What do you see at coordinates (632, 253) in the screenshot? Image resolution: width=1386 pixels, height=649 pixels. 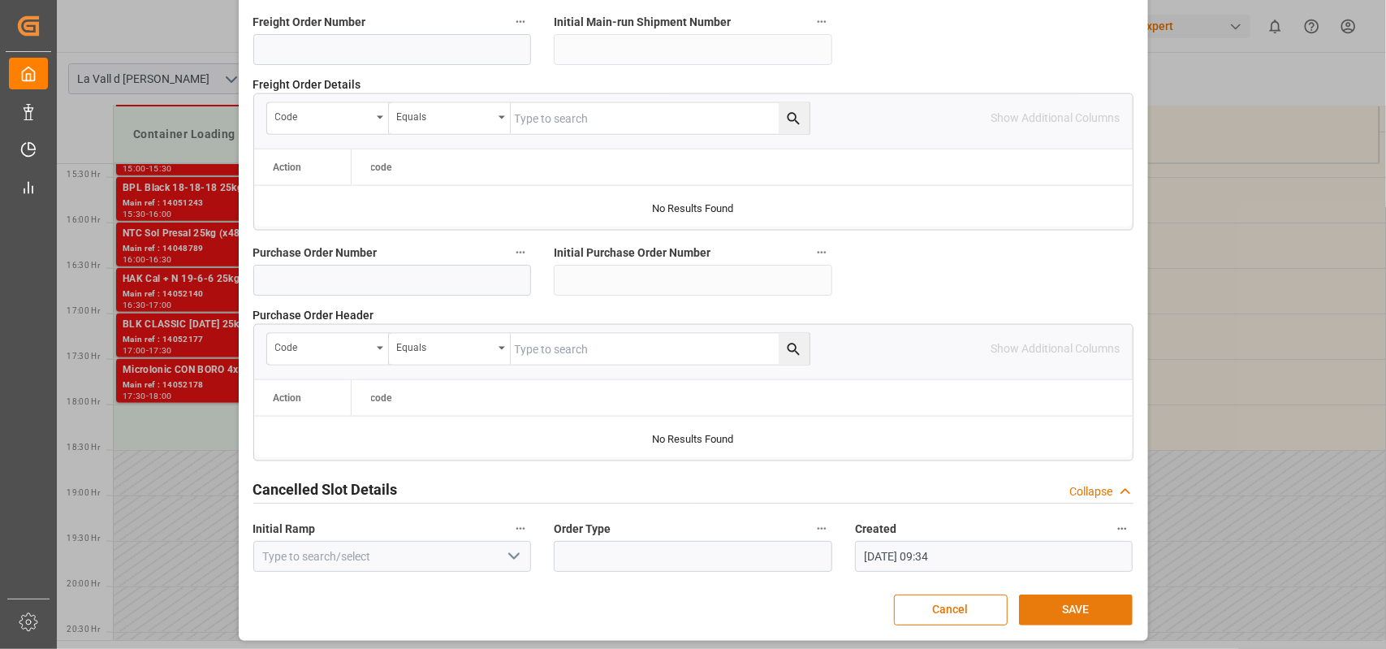 I see `span: Initial Purchase Order Number` at bounding box center [632, 253].